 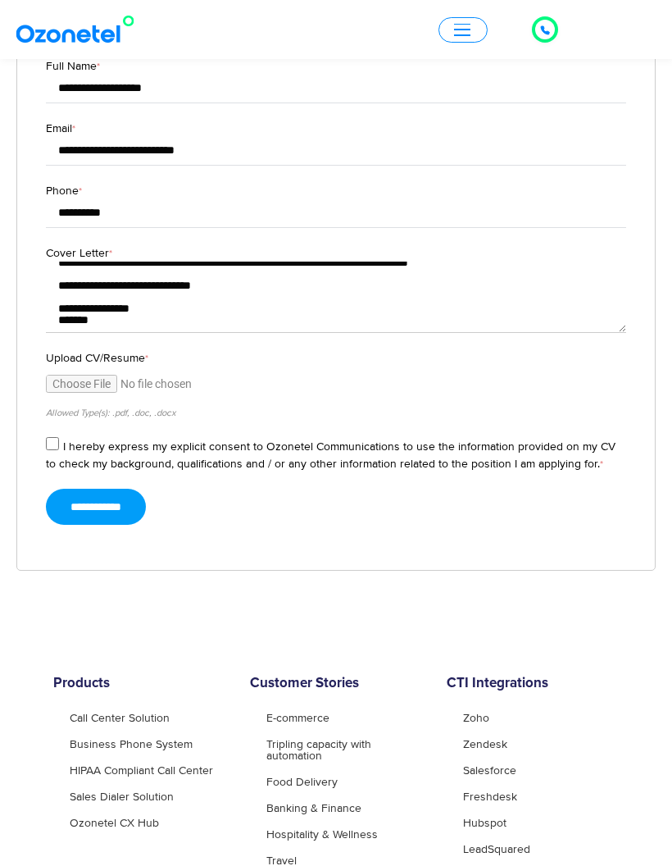 What do you see at coordinates (336, 66) in the screenshot?
I see `label: Full Name` at bounding box center [336, 66].